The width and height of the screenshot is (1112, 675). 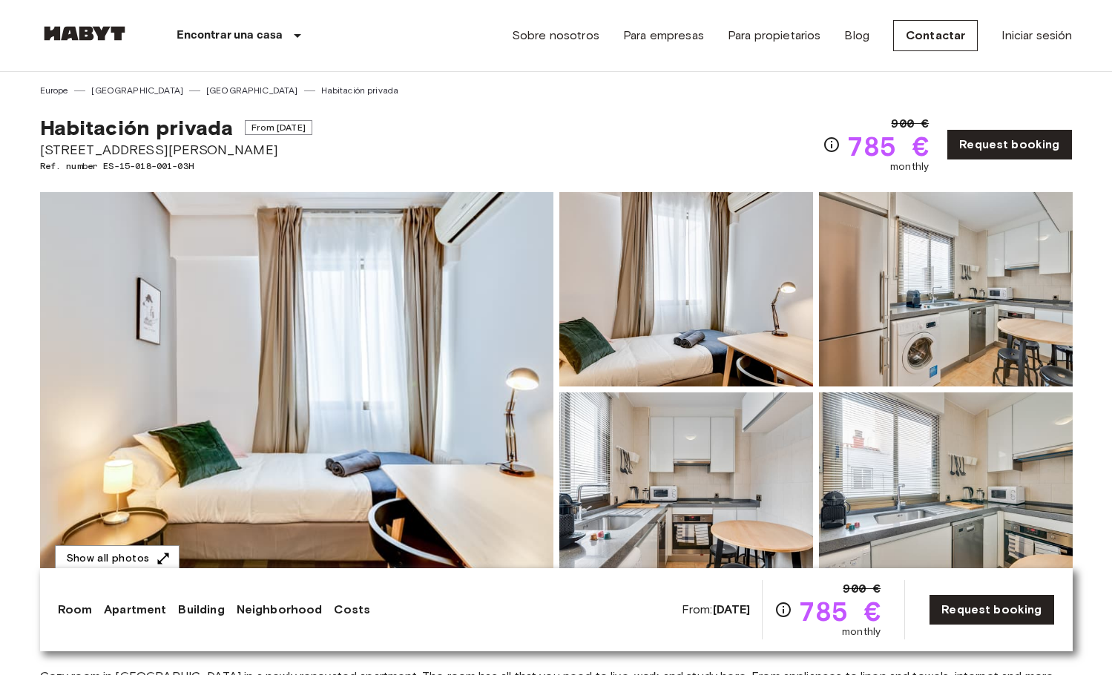 What do you see at coordinates (351, 610) in the screenshot?
I see `a: Costs` at bounding box center [351, 610].